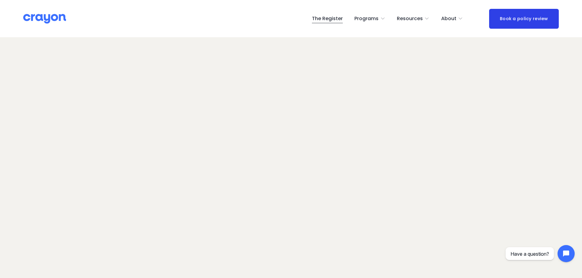 This screenshot has width=582, height=278. Describe the element at coordinates (524, 19) in the screenshot. I see `a: Book a policy review` at that location.